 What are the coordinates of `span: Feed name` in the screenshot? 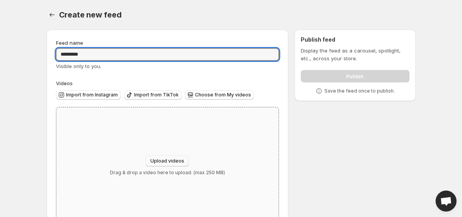 It's located at (69, 43).